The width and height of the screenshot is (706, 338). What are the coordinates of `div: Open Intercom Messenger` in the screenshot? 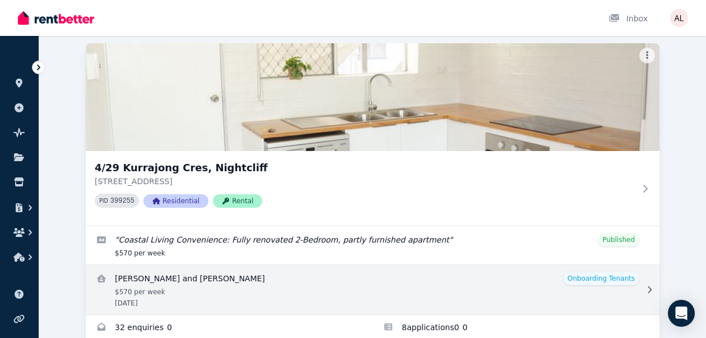 It's located at (682, 313).